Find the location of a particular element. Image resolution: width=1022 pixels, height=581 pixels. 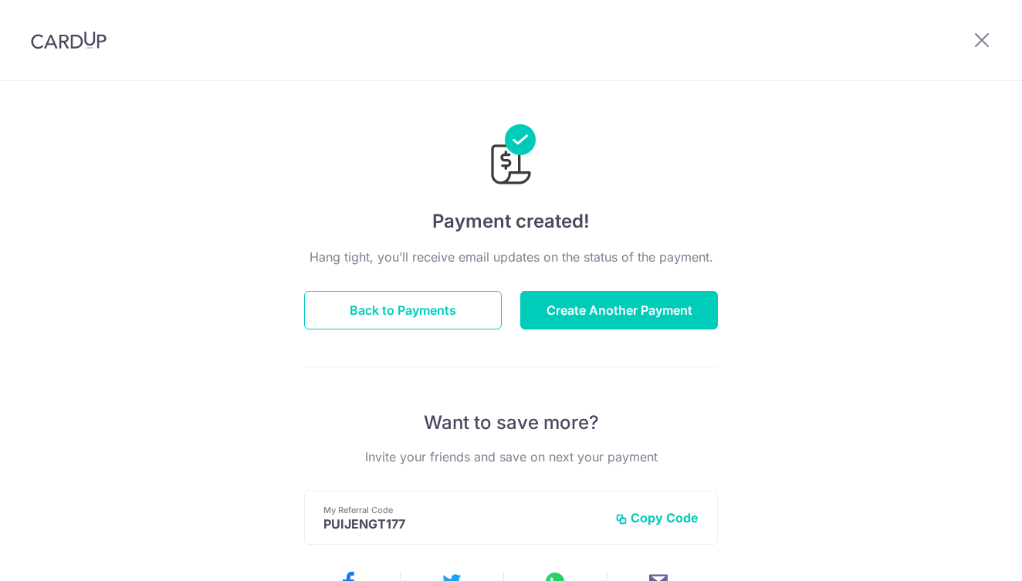

img: Payments is located at coordinates (511, 157).